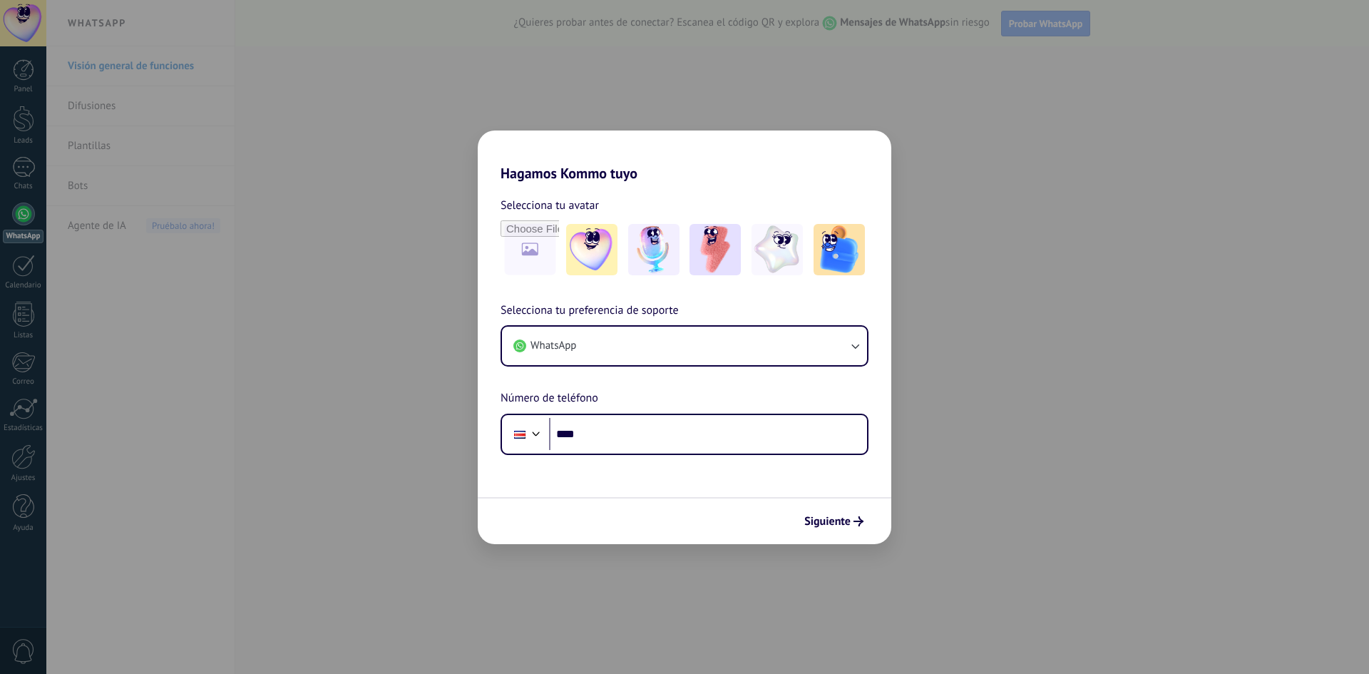  I want to click on img: -1.jpeg, so click(592, 250).